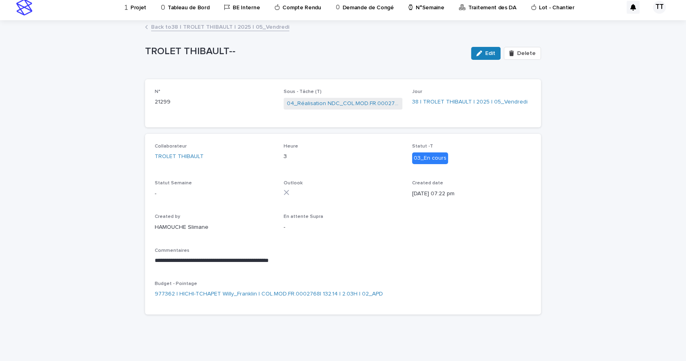 The image size is (686, 361). I want to click on button: Edit, so click(486, 53).